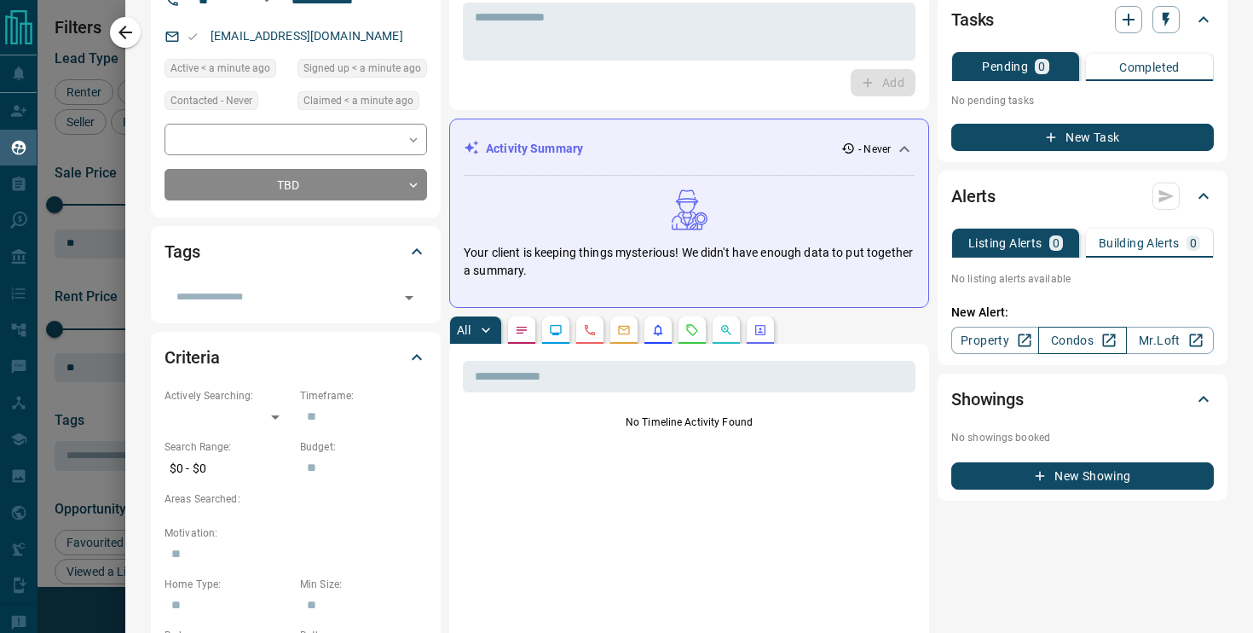 This screenshot has height=633, width=1253. Describe the element at coordinates (211, 101) in the screenshot. I see `span: Contacted - Never` at that location.